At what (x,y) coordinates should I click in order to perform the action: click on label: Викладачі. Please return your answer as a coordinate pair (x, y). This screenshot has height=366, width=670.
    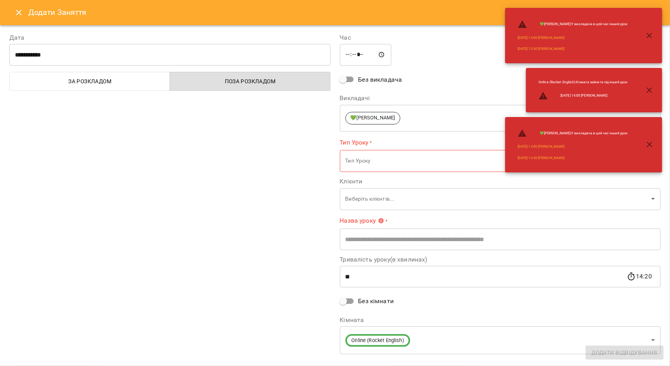
    Looking at the image, I should click on (500, 98).